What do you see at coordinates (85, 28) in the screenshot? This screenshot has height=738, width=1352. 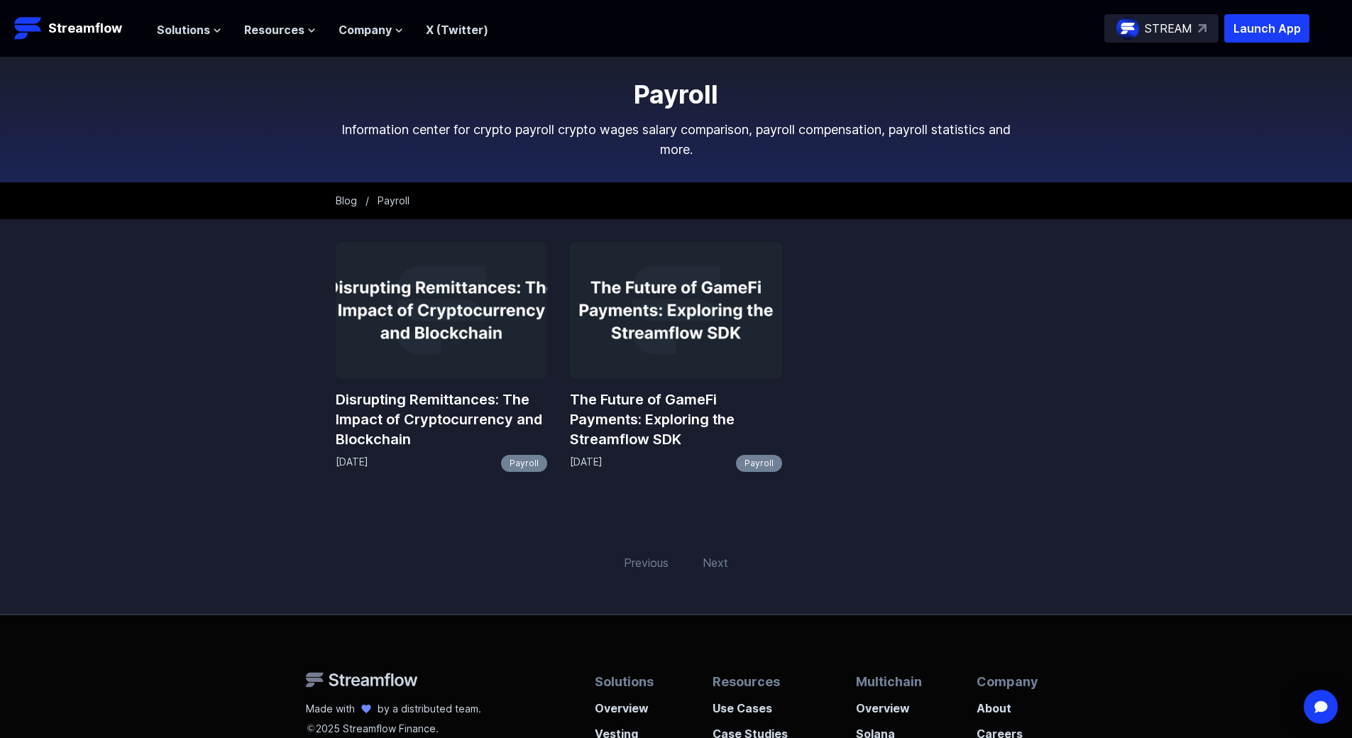 I see `p: Streamflow` at bounding box center [85, 28].